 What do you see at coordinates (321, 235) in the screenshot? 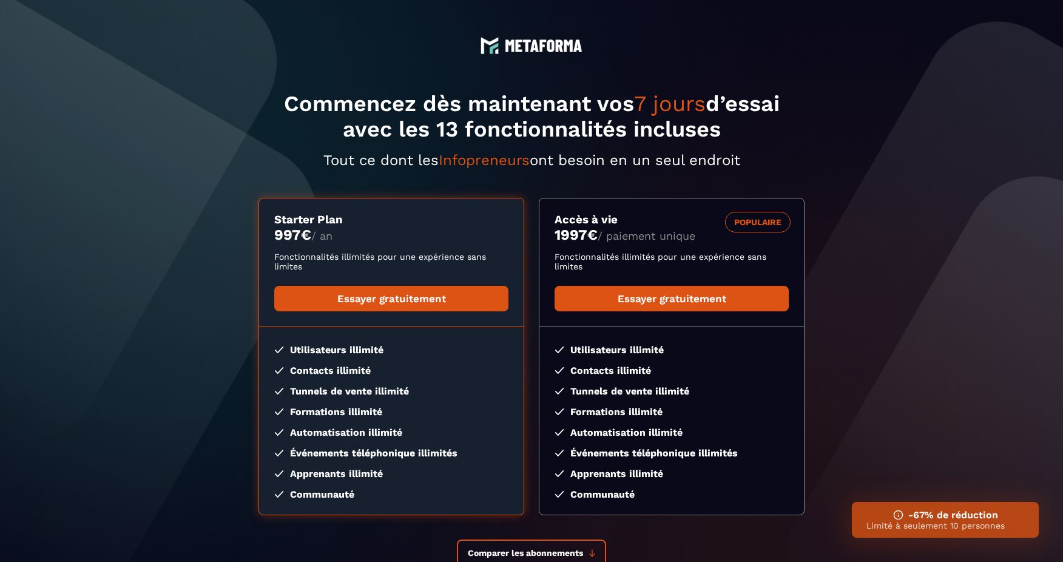
I see `span: / an` at bounding box center [321, 235].